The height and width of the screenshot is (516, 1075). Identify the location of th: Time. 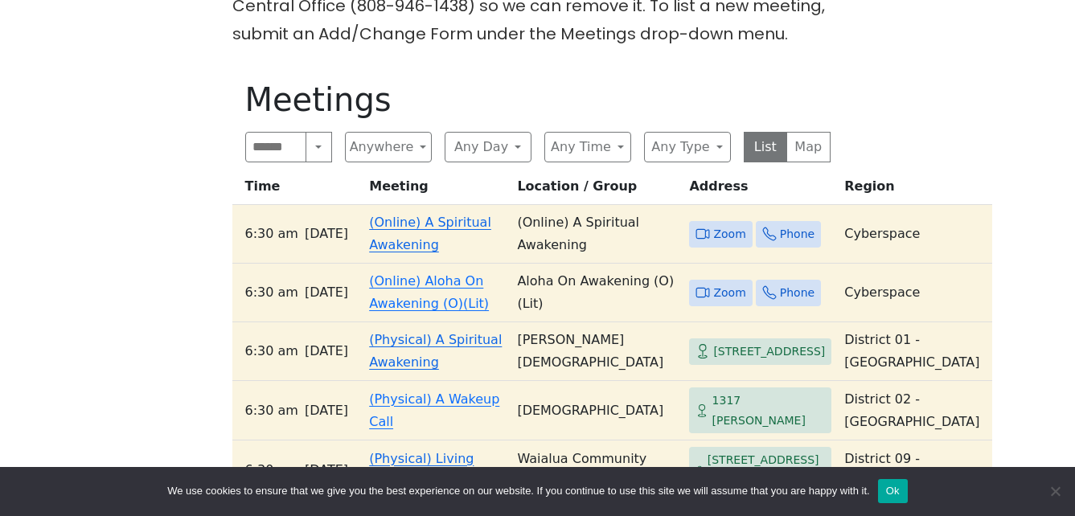
(297, 190).